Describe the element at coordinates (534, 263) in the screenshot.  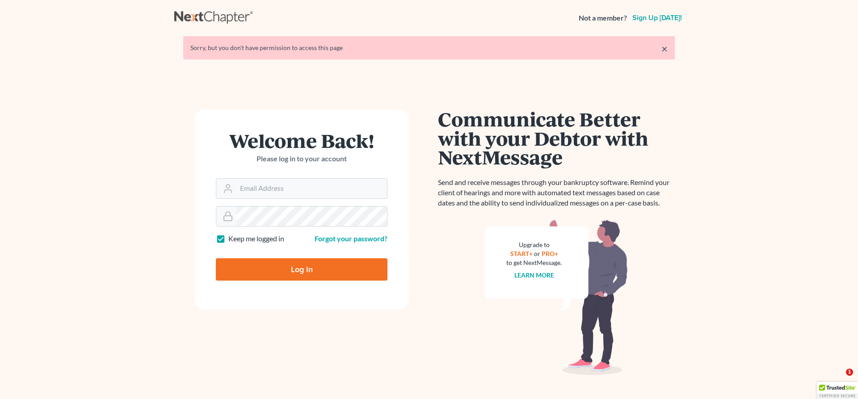
I see `div: to get NextMessage.` at that location.